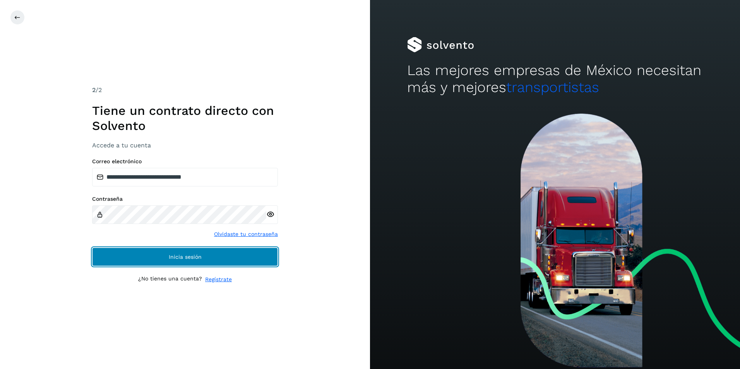  Describe the element at coordinates (170, 280) in the screenshot. I see `p: ¿No tienes una cuenta?` at that location.